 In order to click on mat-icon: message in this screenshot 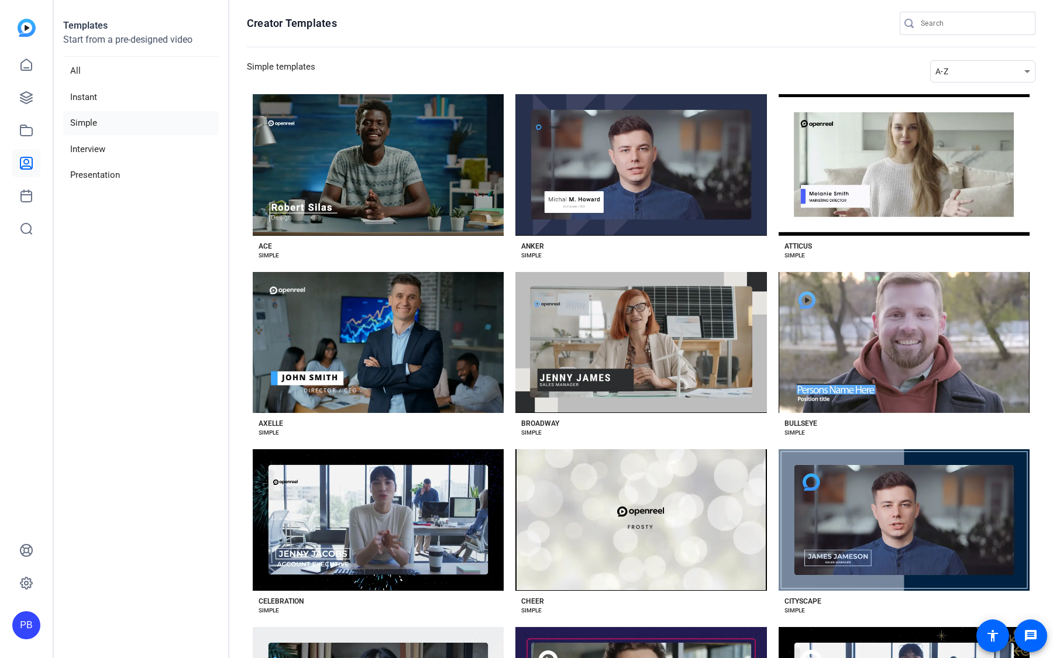, I will do `click(1031, 636)`.